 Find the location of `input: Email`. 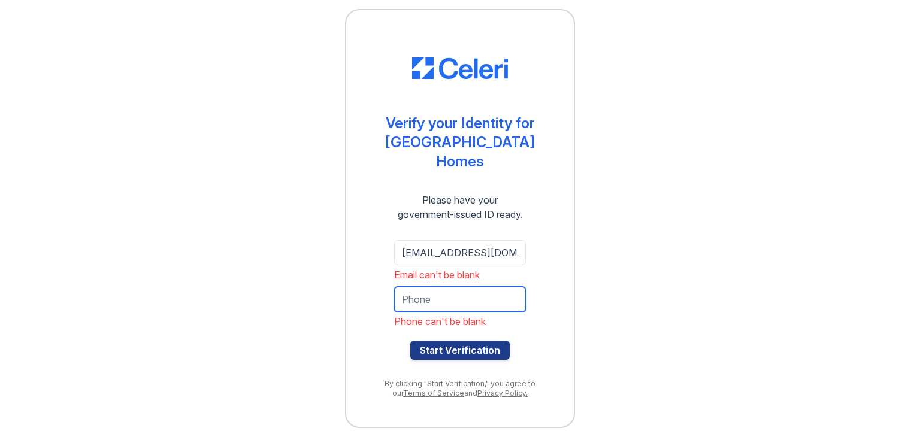

input: Email is located at coordinates (460, 253).